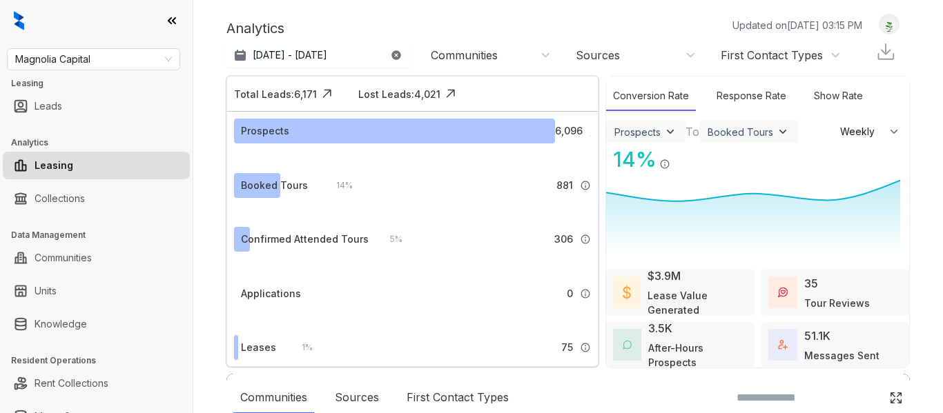 The height and width of the screenshot is (413, 943). I want to click on h3: Resident Operations, so click(101, 361).